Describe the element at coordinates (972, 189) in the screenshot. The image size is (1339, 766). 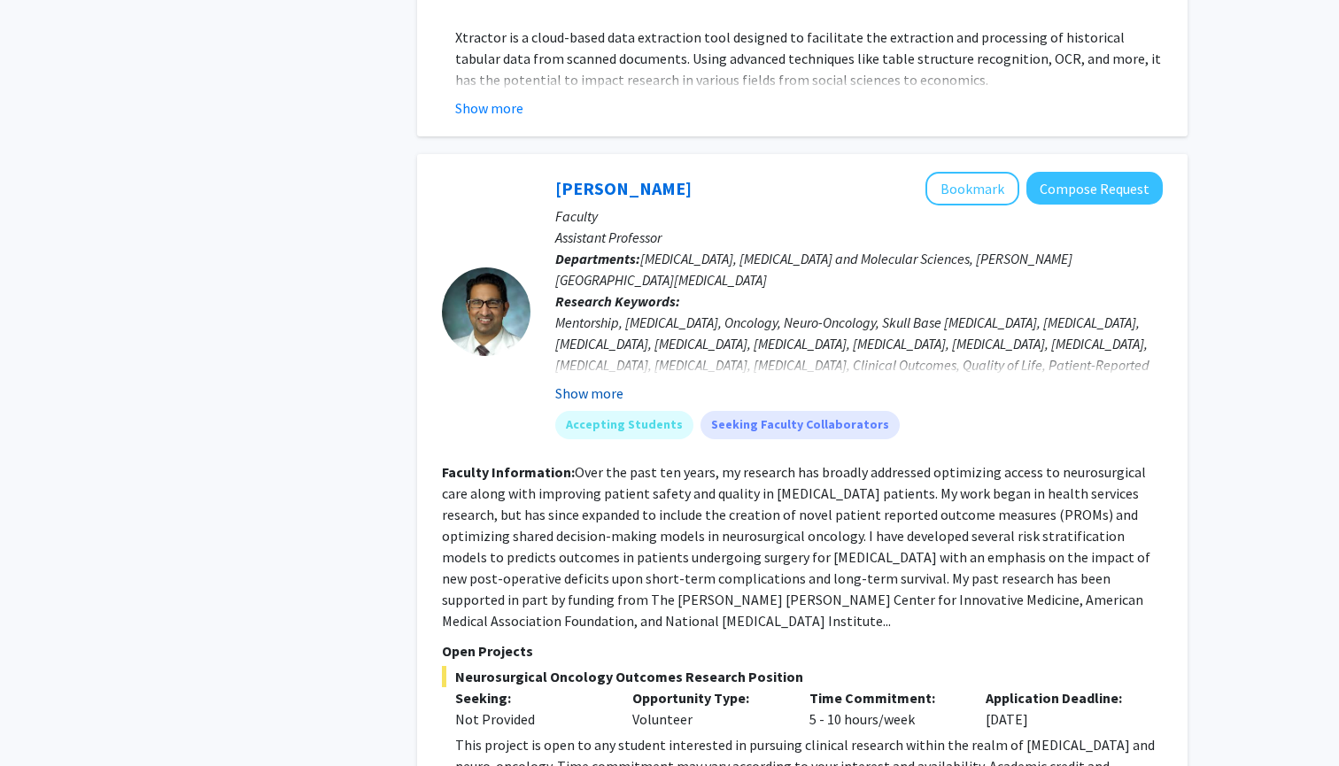
I see `button: Add Raj Mukherjee to Bookmarks` at that location.